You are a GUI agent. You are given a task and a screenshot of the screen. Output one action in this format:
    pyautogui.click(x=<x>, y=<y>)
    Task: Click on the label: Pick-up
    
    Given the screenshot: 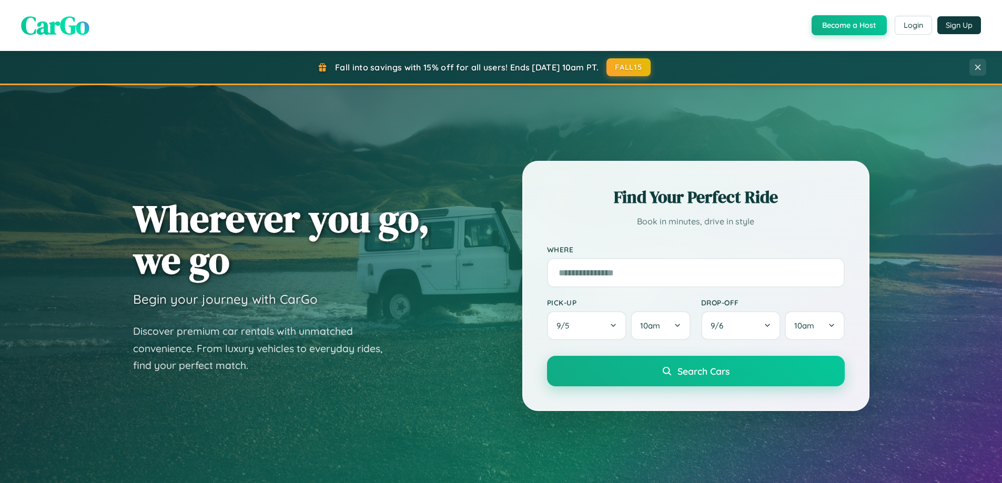 What is the action you would take?
    pyautogui.click(x=619, y=302)
    